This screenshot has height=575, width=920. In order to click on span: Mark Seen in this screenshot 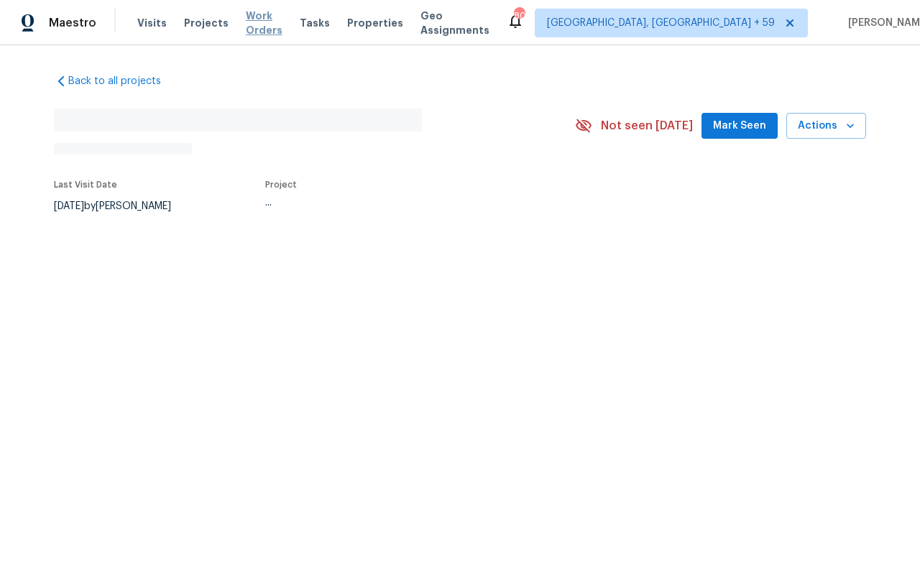, I will do `click(739, 126)`.